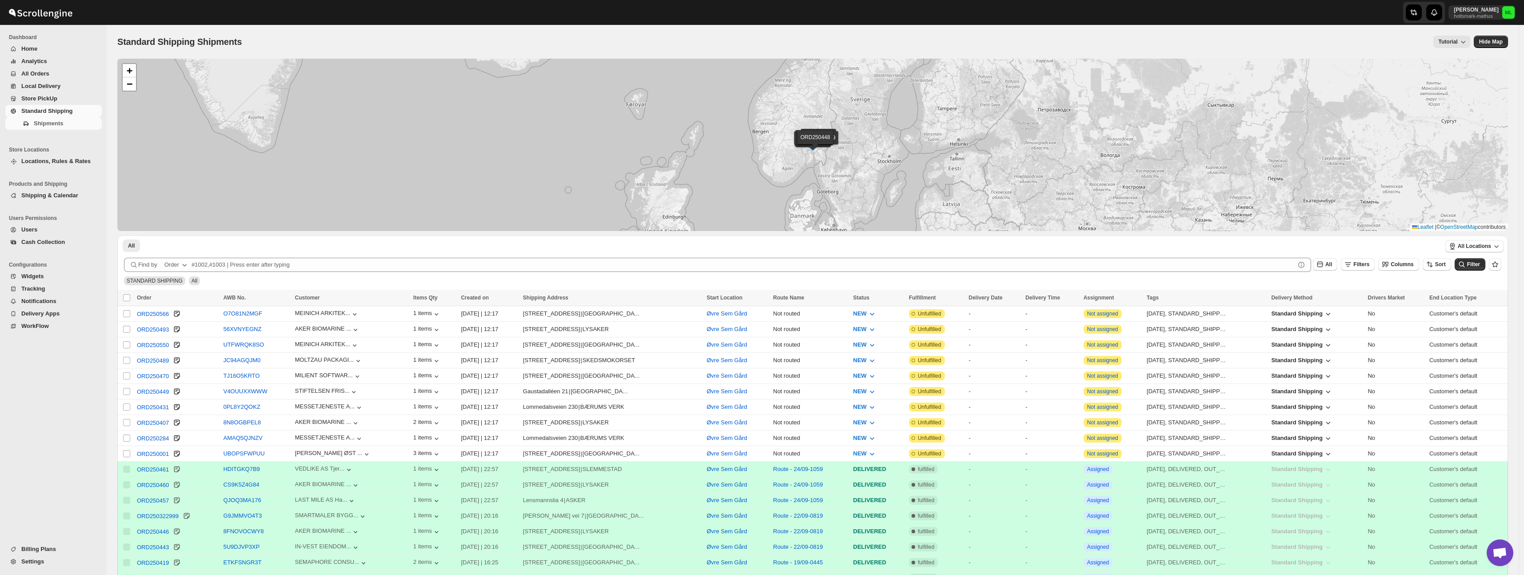  What do you see at coordinates (331, 563) in the screenshot?
I see `button: SEMAPHORE CONSU...` at bounding box center [331, 563].